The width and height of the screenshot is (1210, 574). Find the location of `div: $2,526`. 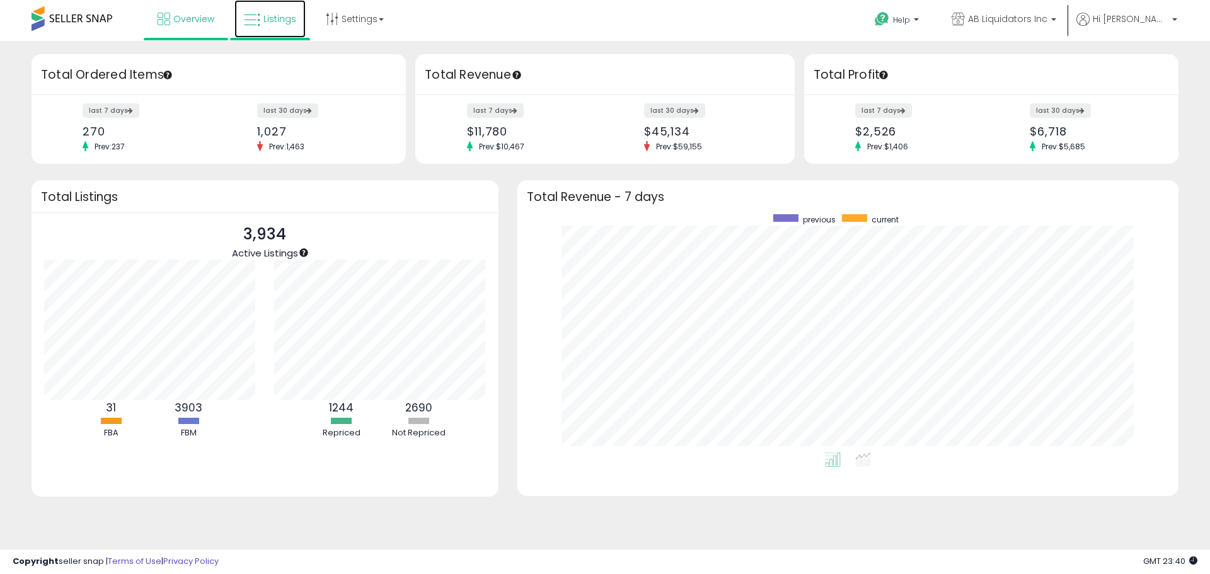

div: $2,526 is located at coordinates (918, 131).